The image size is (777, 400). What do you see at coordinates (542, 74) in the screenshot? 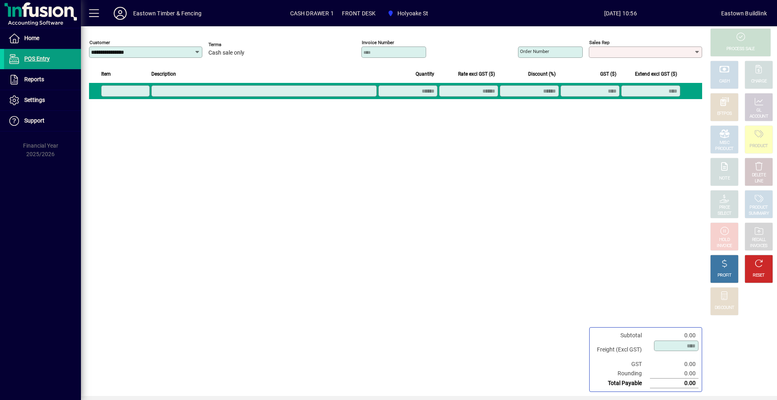
I see `span: Discount (%)` at bounding box center [542, 74].